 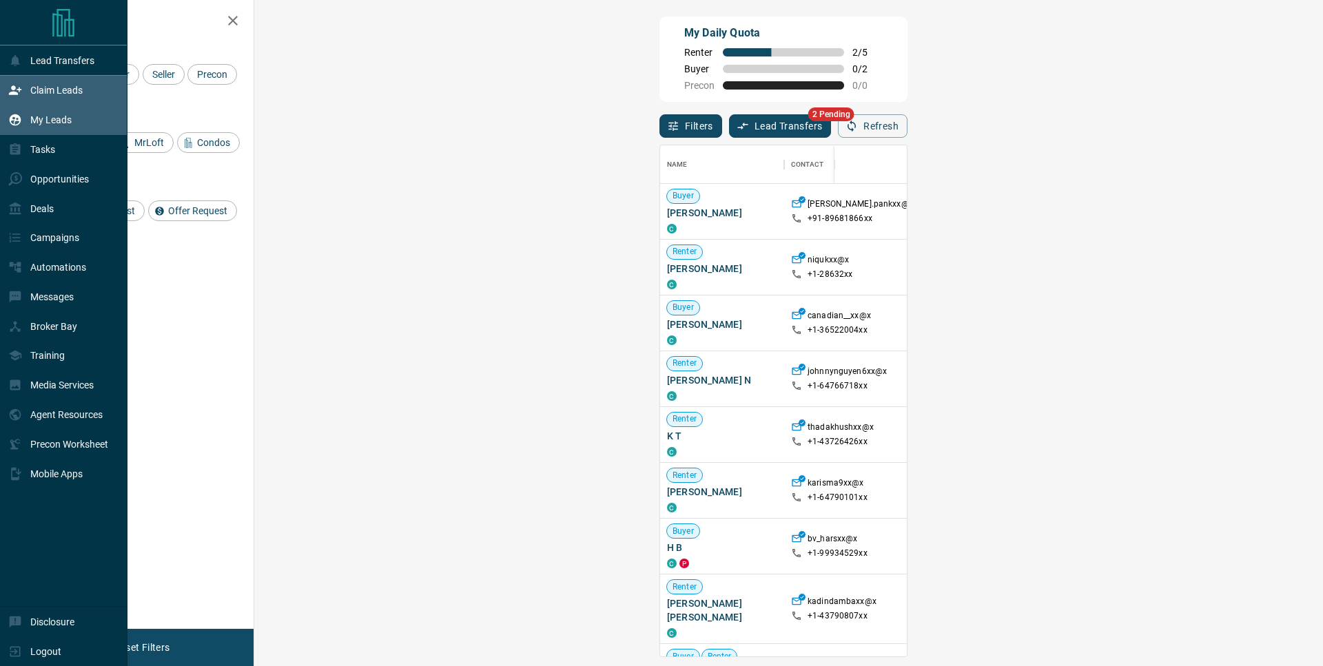 What do you see at coordinates (807, 165) in the screenshot?
I see `div: Contact` at bounding box center [807, 165].